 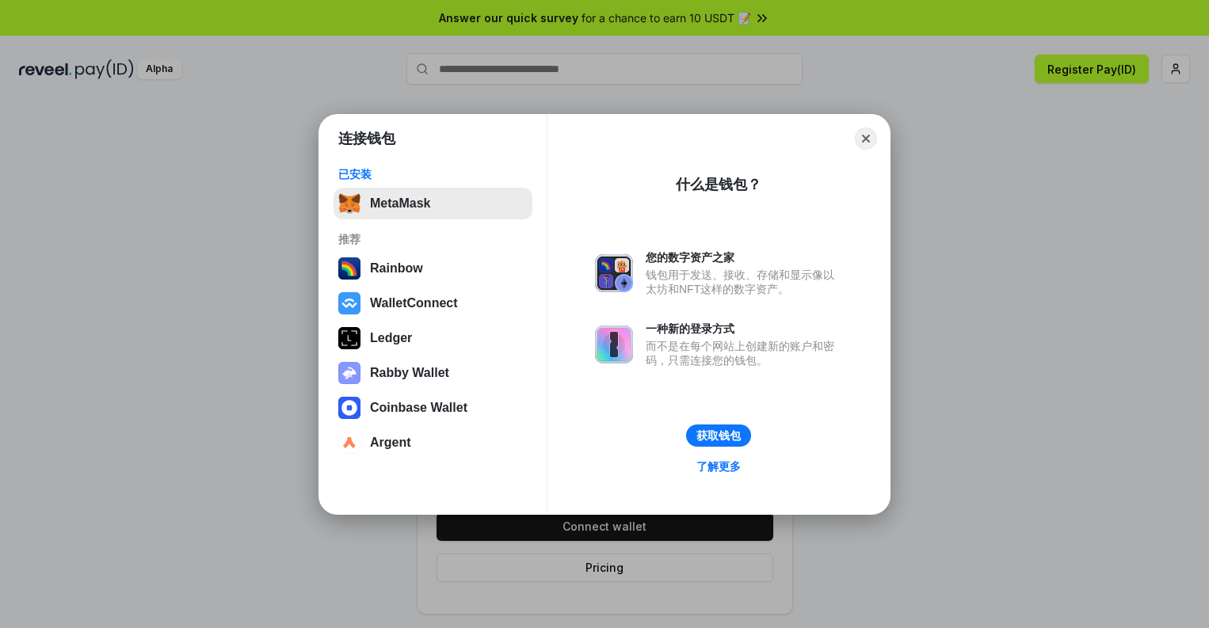 I want to click on div: Ledger, so click(x=391, y=338).